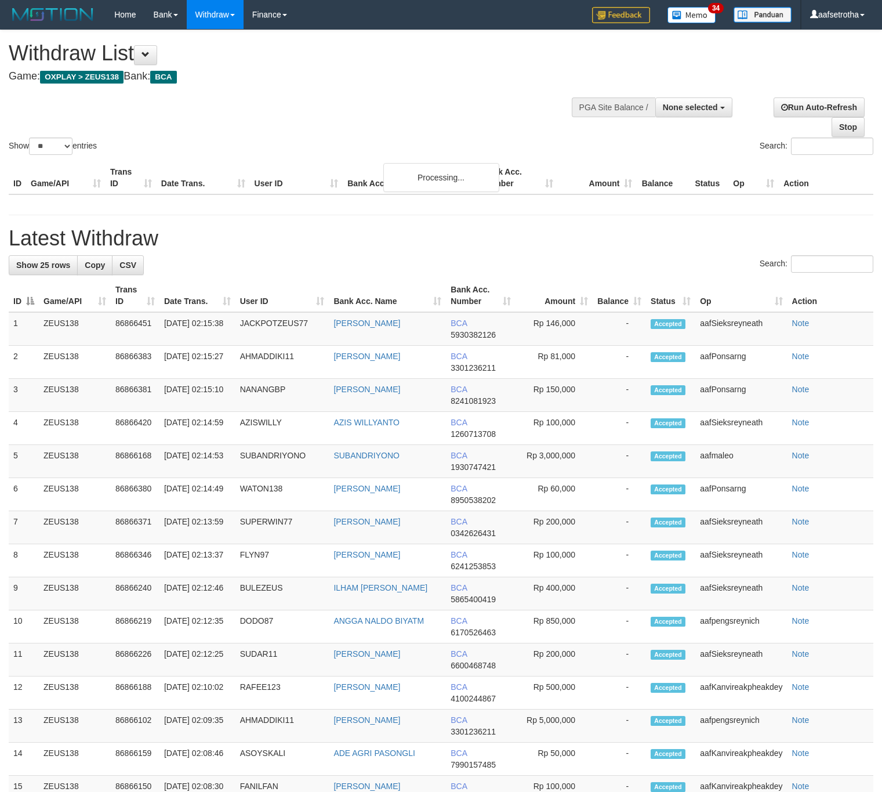 The width and height of the screenshot is (882, 792). Describe the element at coordinates (24, 461) in the screenshot. I see `td: 5` at that location.